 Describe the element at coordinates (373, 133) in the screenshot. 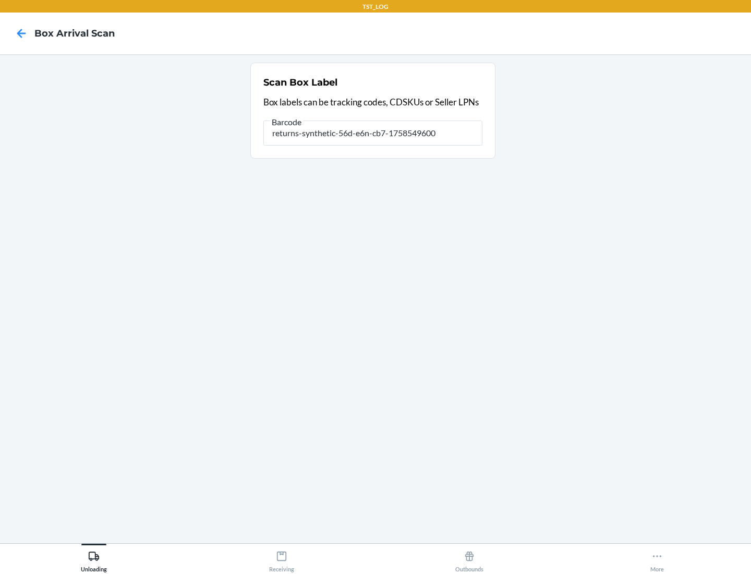

I see `input: Barcode` at that location.